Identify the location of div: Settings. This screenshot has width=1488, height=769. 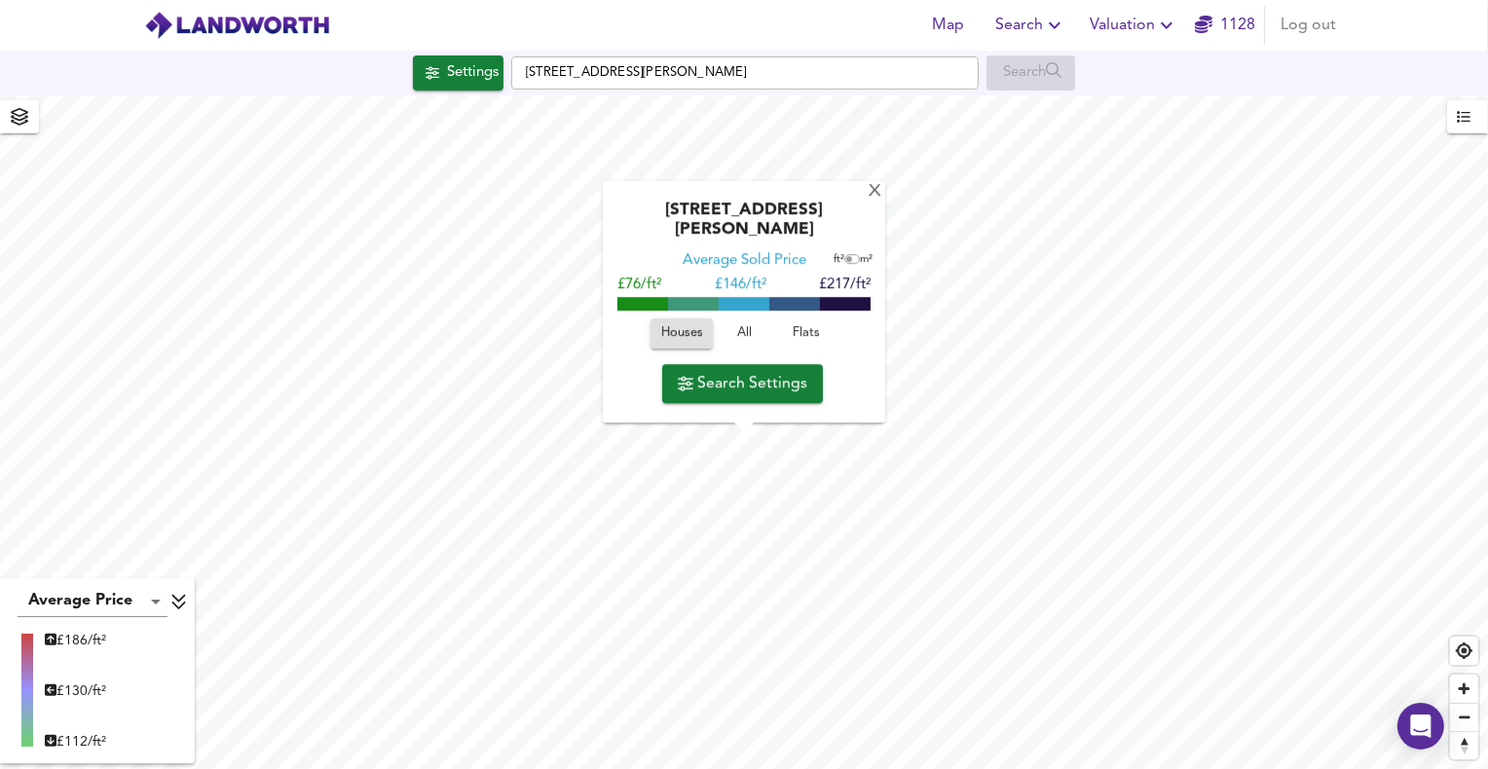
(472, 73).